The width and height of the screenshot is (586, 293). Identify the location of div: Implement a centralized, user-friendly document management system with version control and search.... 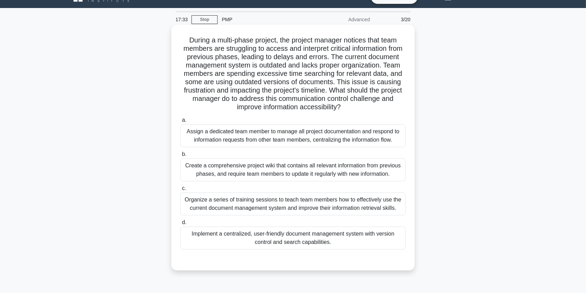
(293, 238).